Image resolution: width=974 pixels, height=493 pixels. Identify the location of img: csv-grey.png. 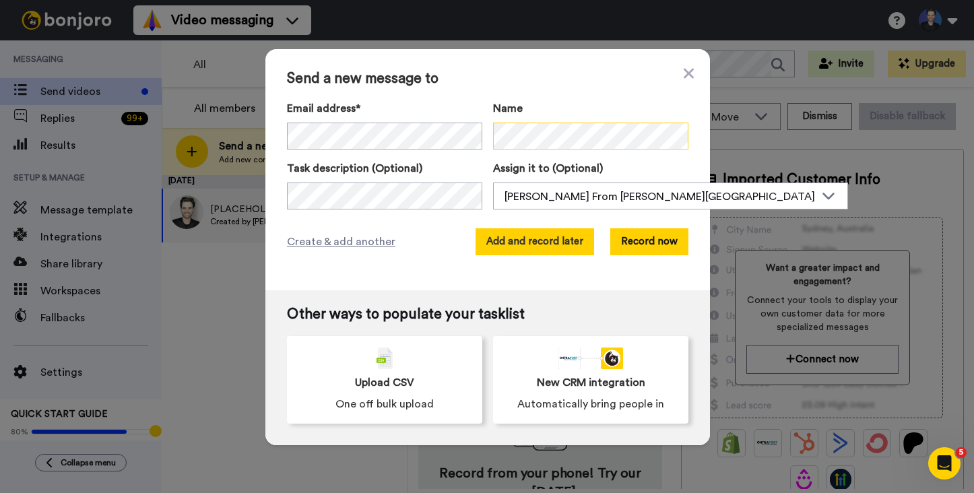
(385, 358).